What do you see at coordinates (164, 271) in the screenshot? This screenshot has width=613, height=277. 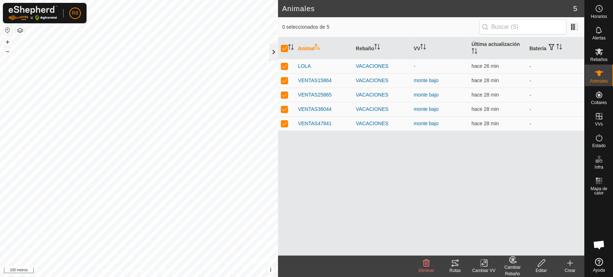 I see `a: Contáctanos` at bounding box center [164, 271].